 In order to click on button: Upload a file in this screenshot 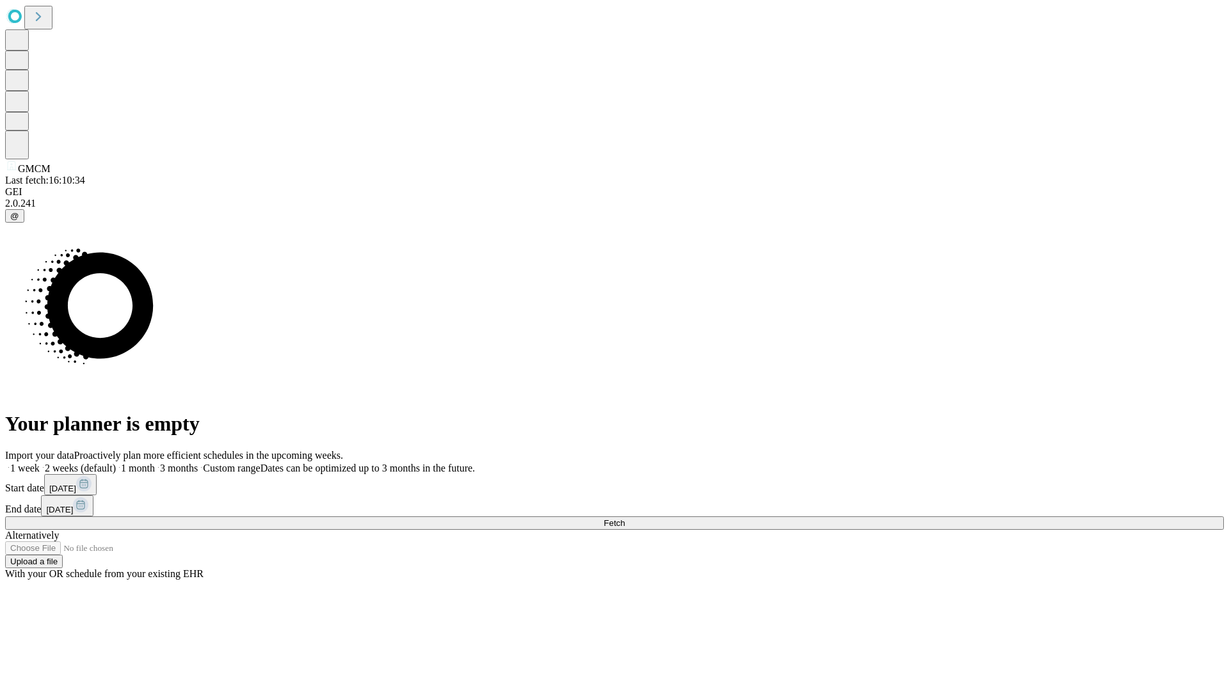, I will do `click(34, 561)`.